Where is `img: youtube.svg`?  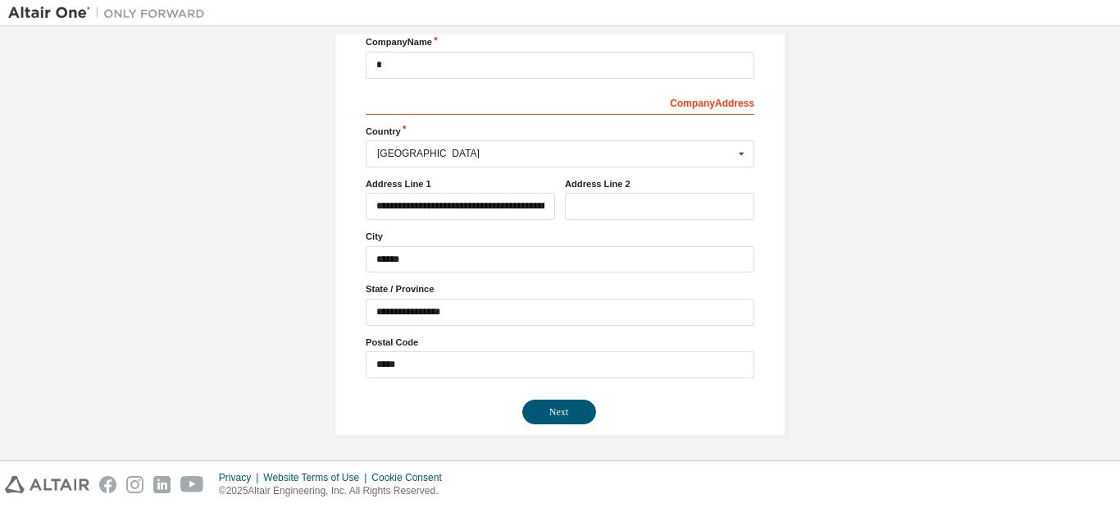
img: youtube.svg is located at coordinates (192, 484).